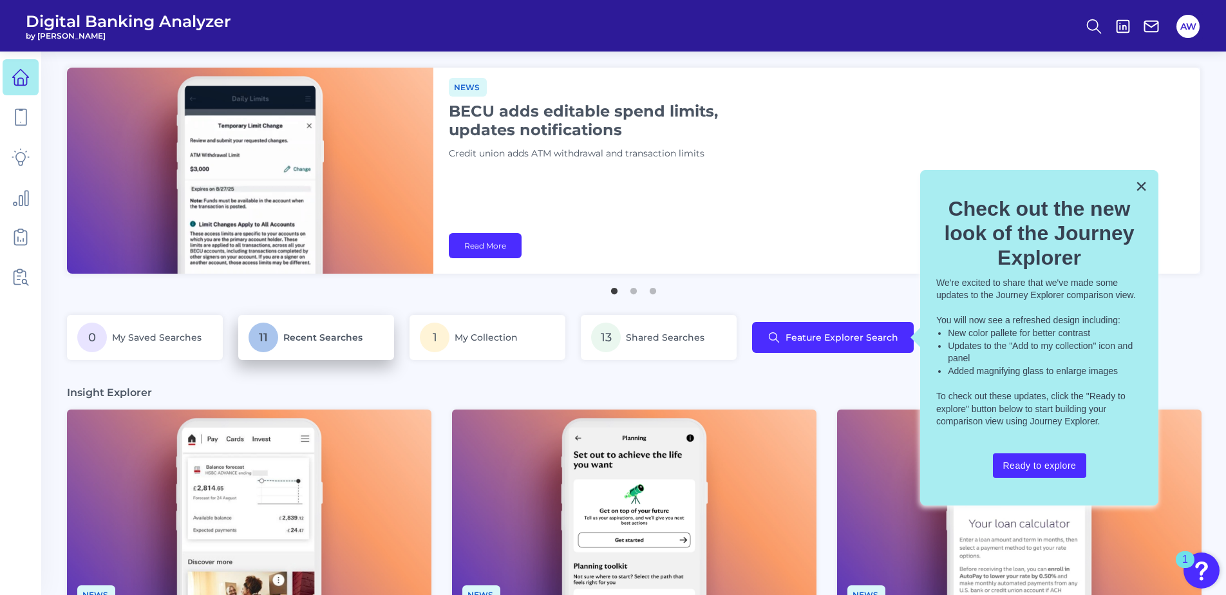 The image size is (1226, 595). What do you see at coordinates (1185, 568) in the screenshot?
I see `div: 1` at bounding box center [1185, 568].